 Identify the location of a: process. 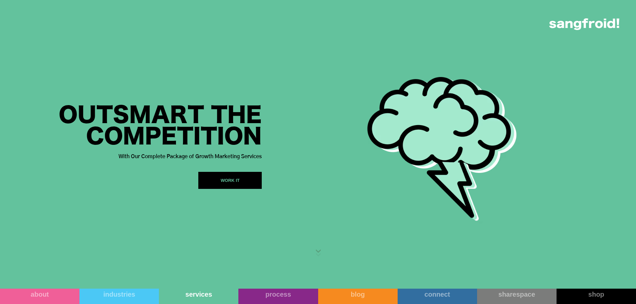
(278, 297).